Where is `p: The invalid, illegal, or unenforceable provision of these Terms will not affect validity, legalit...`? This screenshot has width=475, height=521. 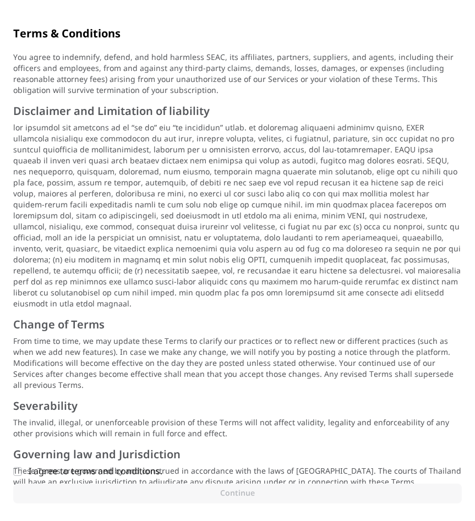 p: The invalid, illegal, or unenforceable provision of these Terms will not affect validity, legalit... is located at coordinates (237, 429).